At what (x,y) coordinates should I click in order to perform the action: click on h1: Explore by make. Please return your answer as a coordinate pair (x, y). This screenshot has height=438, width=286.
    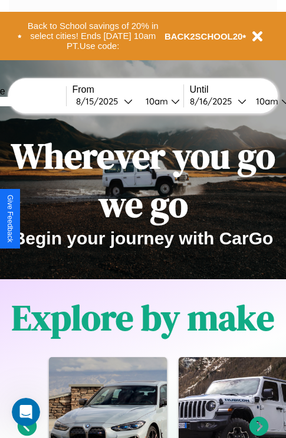
    Looking at the image, I should click on (143, 317).